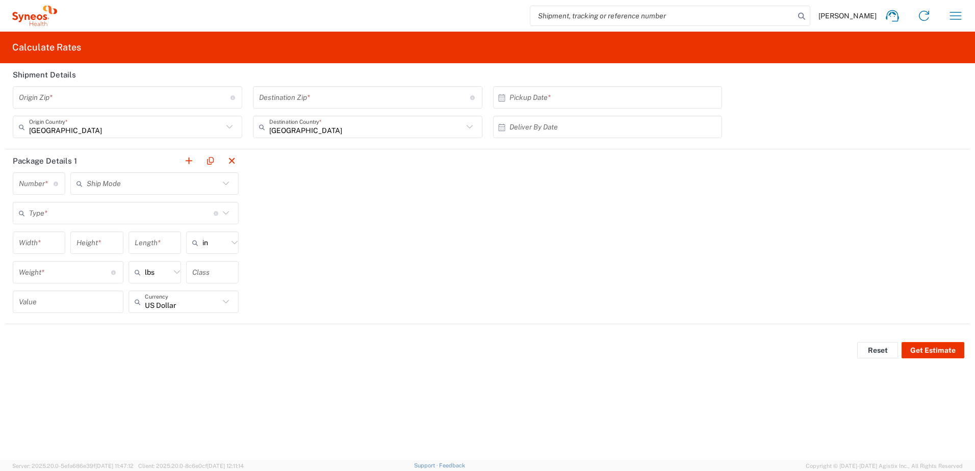 This screenshot has width=975, height=471. What do you see at coordinates (878, 350) in the screenshot?
I see `button: Reset` at bounding box center [878, 350].